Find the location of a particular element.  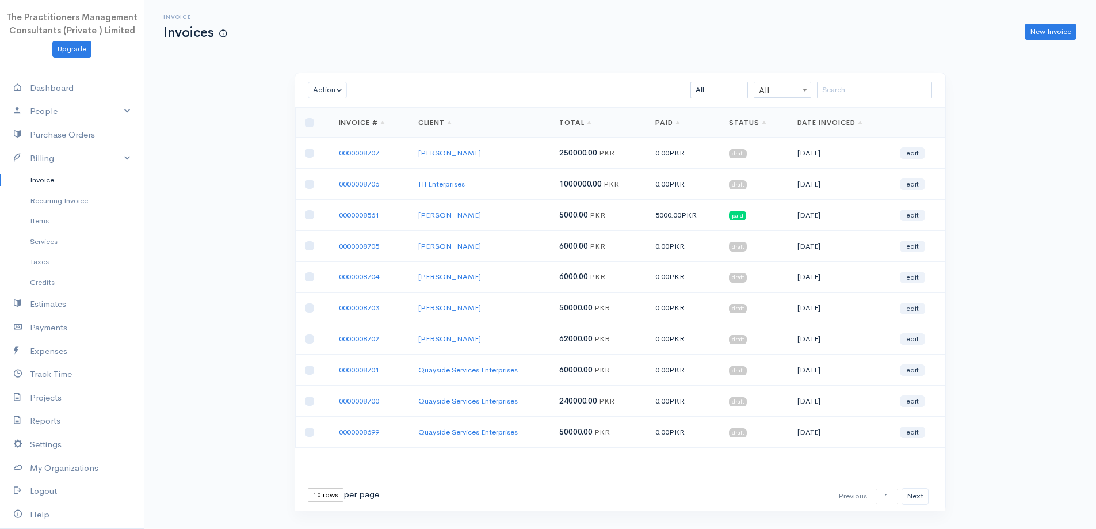

a: Client is located at coordinates (435, 123).